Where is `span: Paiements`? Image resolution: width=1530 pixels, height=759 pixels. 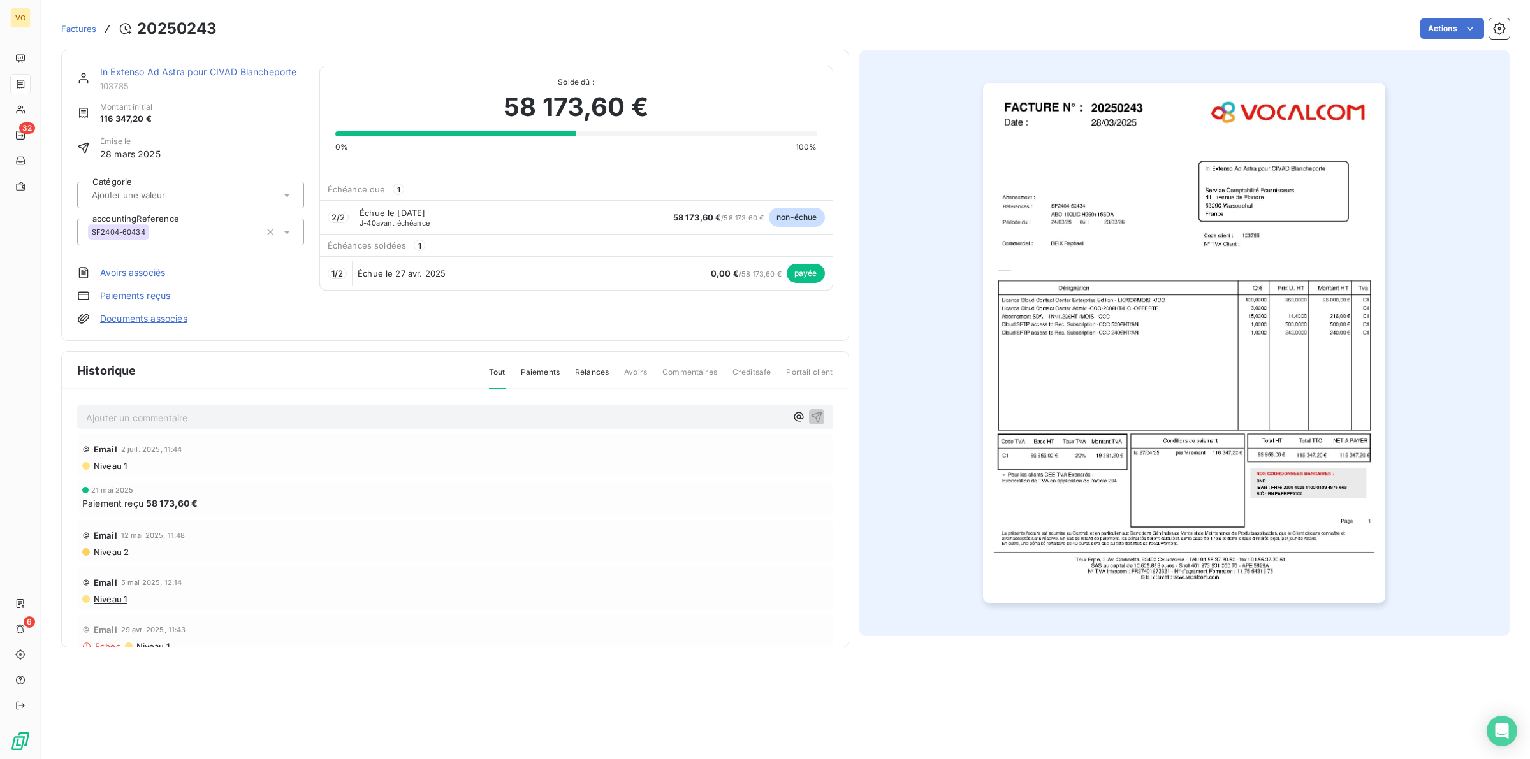 span: Paiements is located at coordinates (540, 377).